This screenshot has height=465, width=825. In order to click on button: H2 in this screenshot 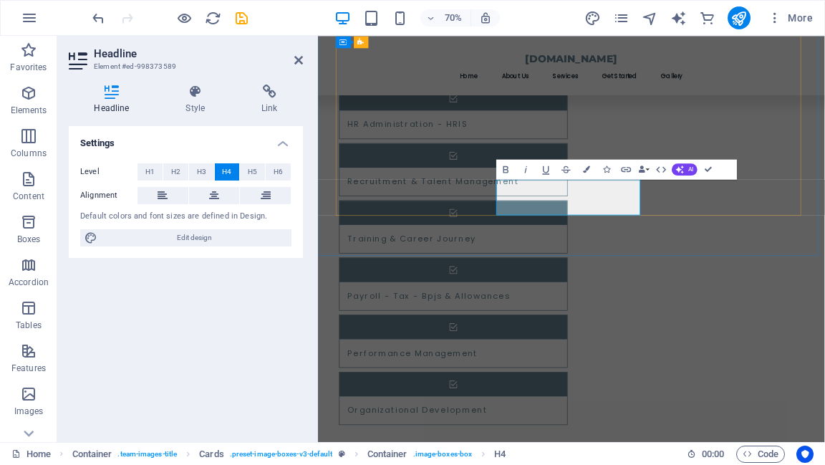, I will do `click(175, 172)`.